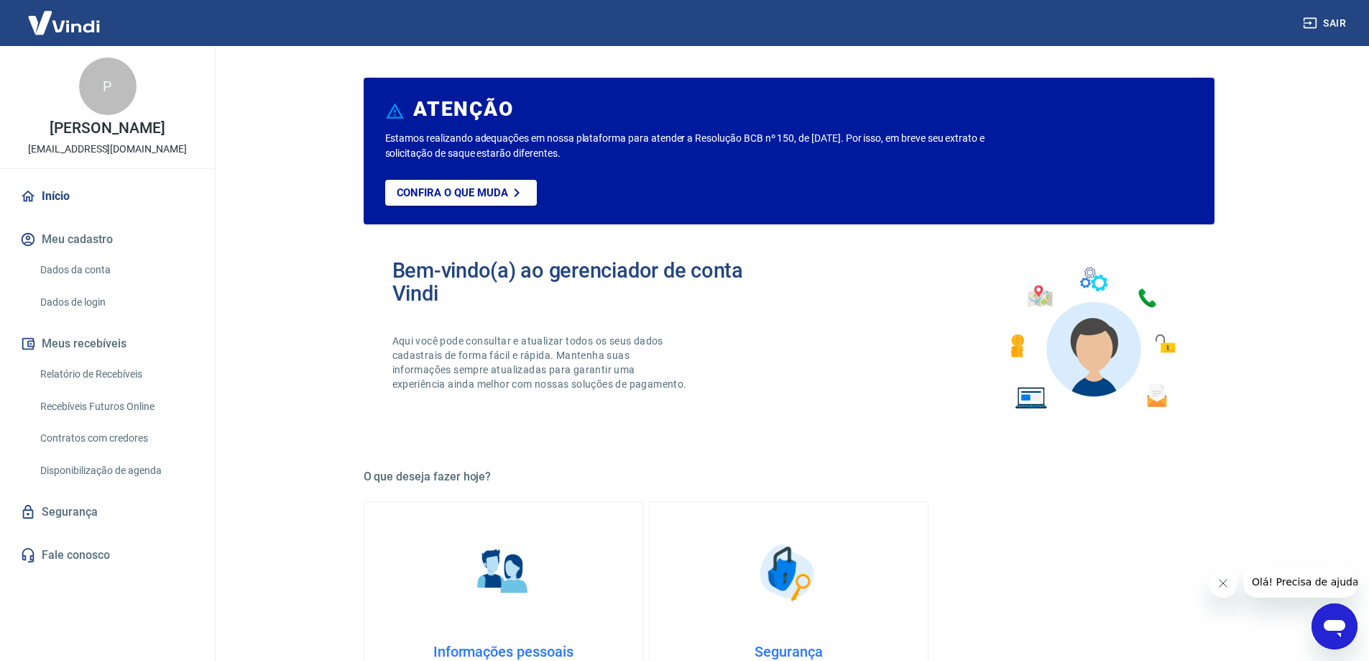  I want to click on p: Confira o que muda, so click(452, 193).